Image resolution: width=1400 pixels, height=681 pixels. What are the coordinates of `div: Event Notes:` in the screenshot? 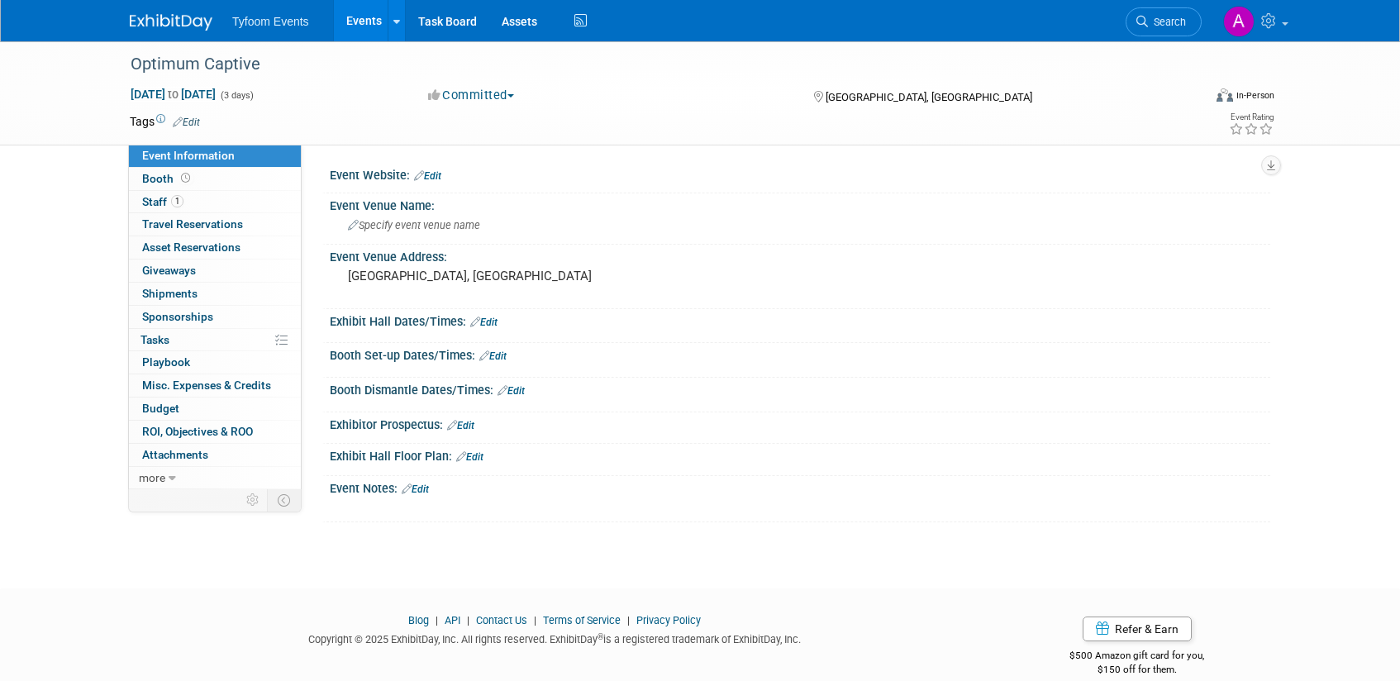 It's located at (800, 487).